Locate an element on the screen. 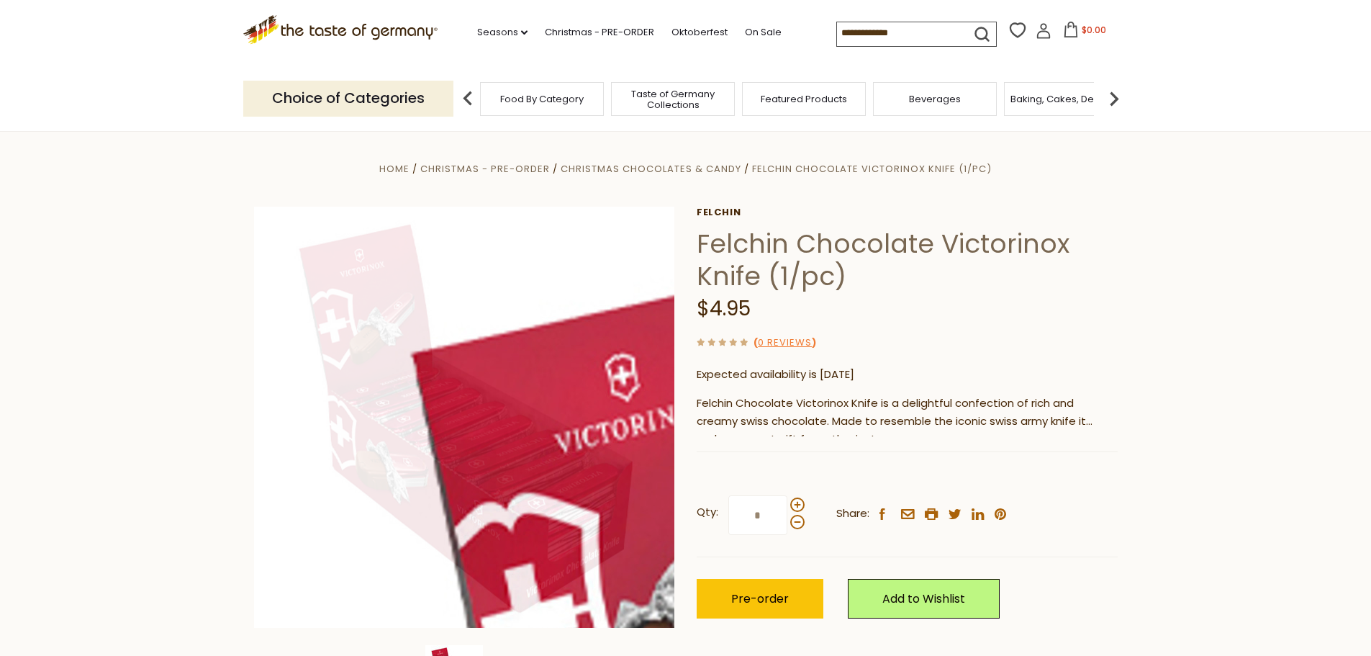 The height and width of the screenshot is (656, 1371). span: Christmas - PRE-ORDER is located at coordinates (485, 168).